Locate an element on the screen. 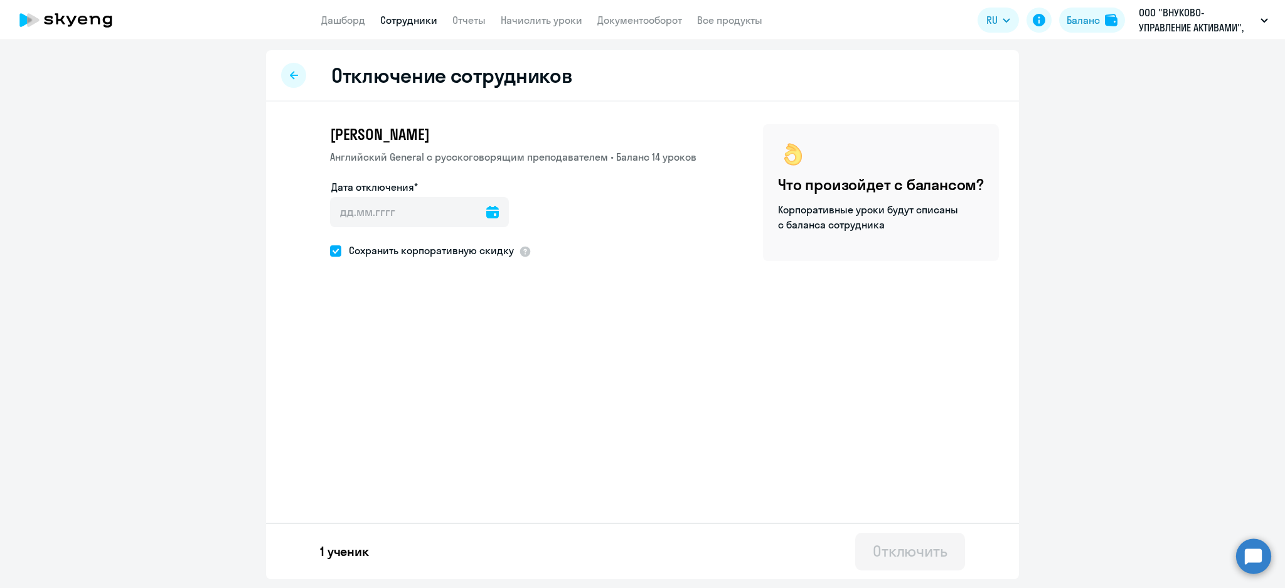 Image resolution: width=1285 pixels, height=588 pixels. p: Английский General с русскоговорящим преподавателем • Баланс 14 уроков is located at coordinates (513, 157).